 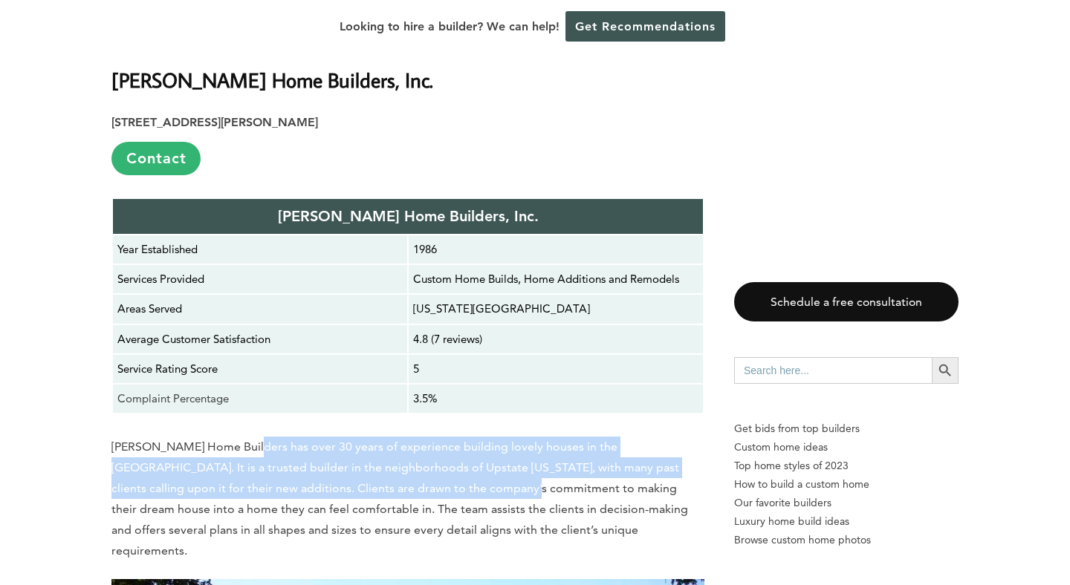 What do you see at coordinates (556, 399) in the screenshot?
I see `p: 3.5%` at bounding box center [556, 399].